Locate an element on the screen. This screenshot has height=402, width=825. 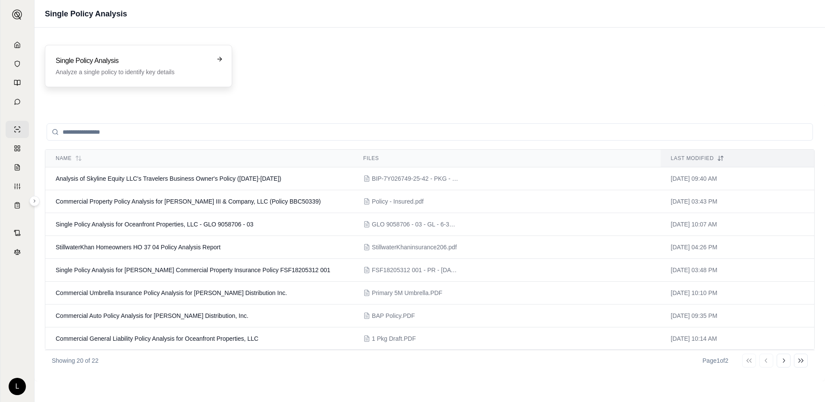
a: Policy Comparisons is located at coordinates (17, 148).